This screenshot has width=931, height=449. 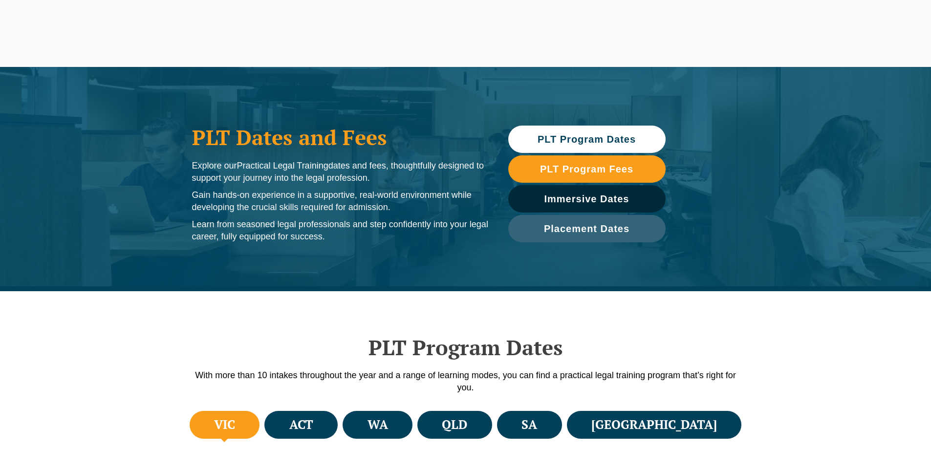 I want to click on a: Medicare Billing Course, so click(x=737, y=23).